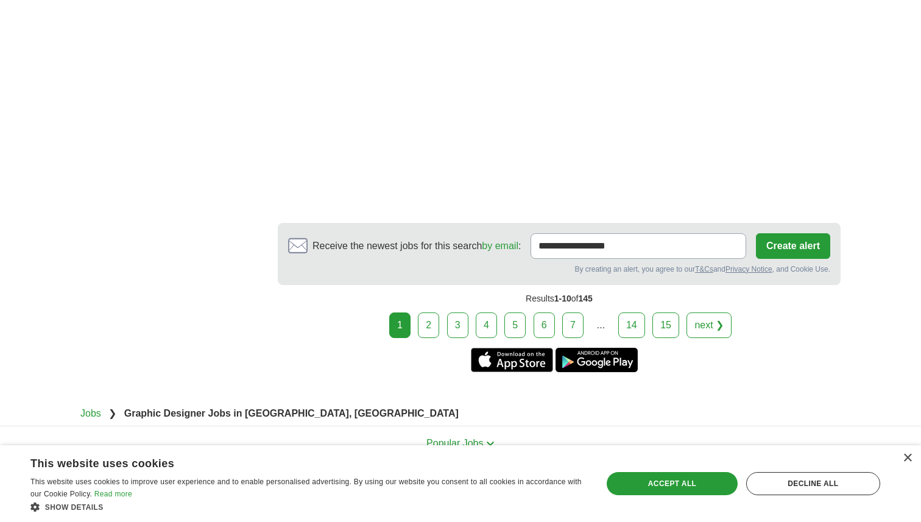  I want to click on button: Create alert, so click(793, 246).